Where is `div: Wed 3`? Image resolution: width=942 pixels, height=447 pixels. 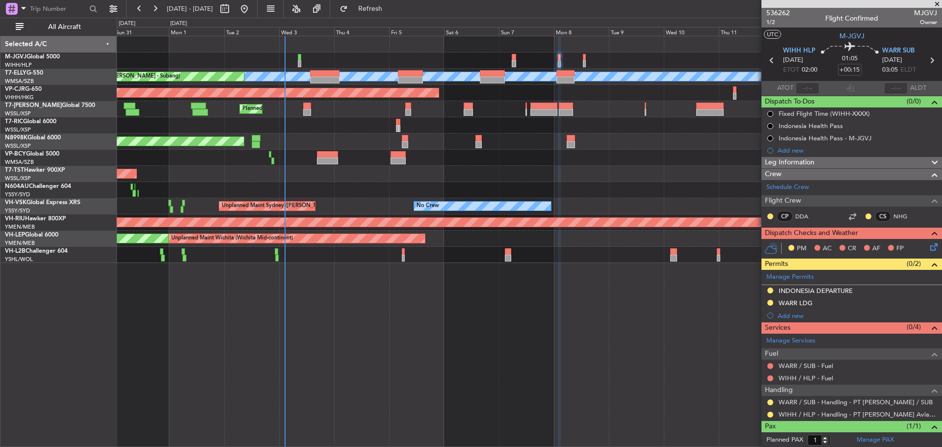
div: Wed 3 is located at coordinates (307, 31).